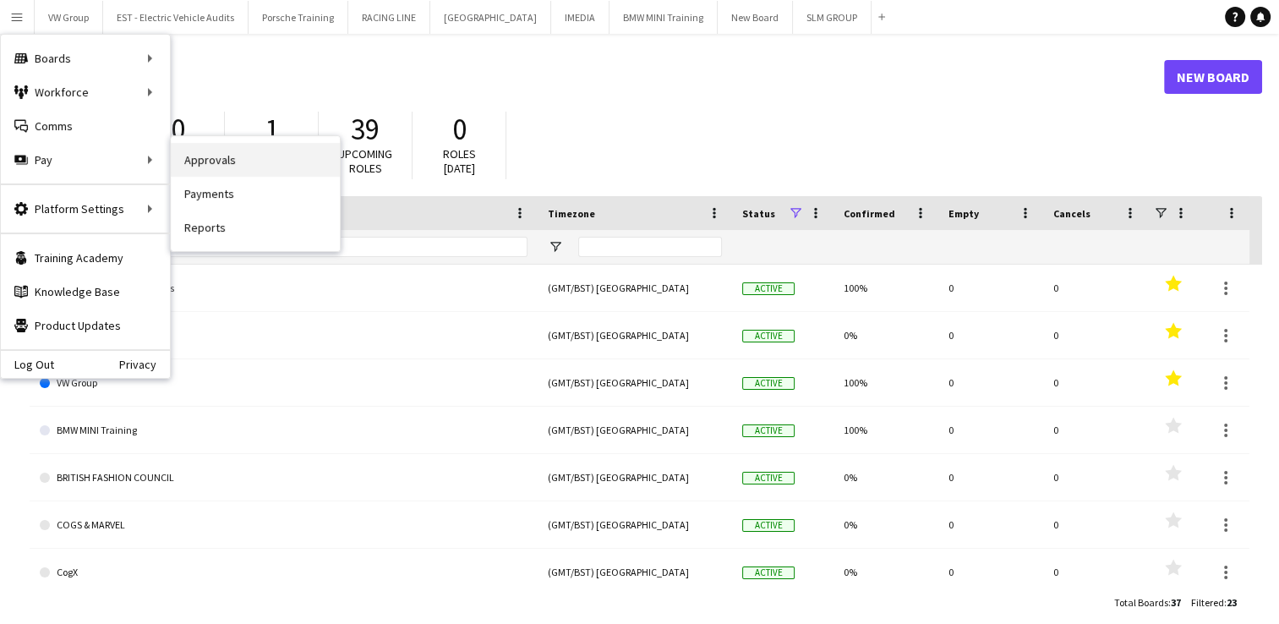 This screenshot has height=624, width=1279. I want to click on span: Confirmed, so click(869, 213).